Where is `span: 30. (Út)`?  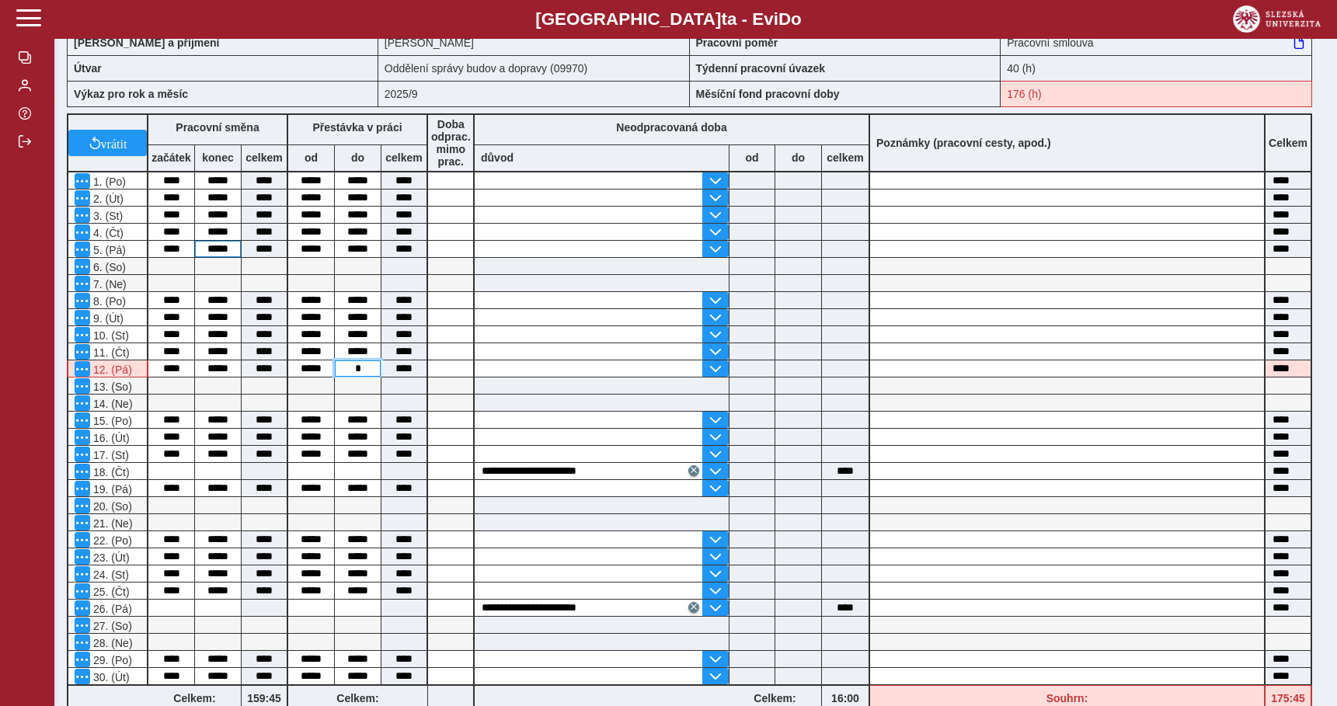
span: 30. (Út) is located at coordinates (110, 678).